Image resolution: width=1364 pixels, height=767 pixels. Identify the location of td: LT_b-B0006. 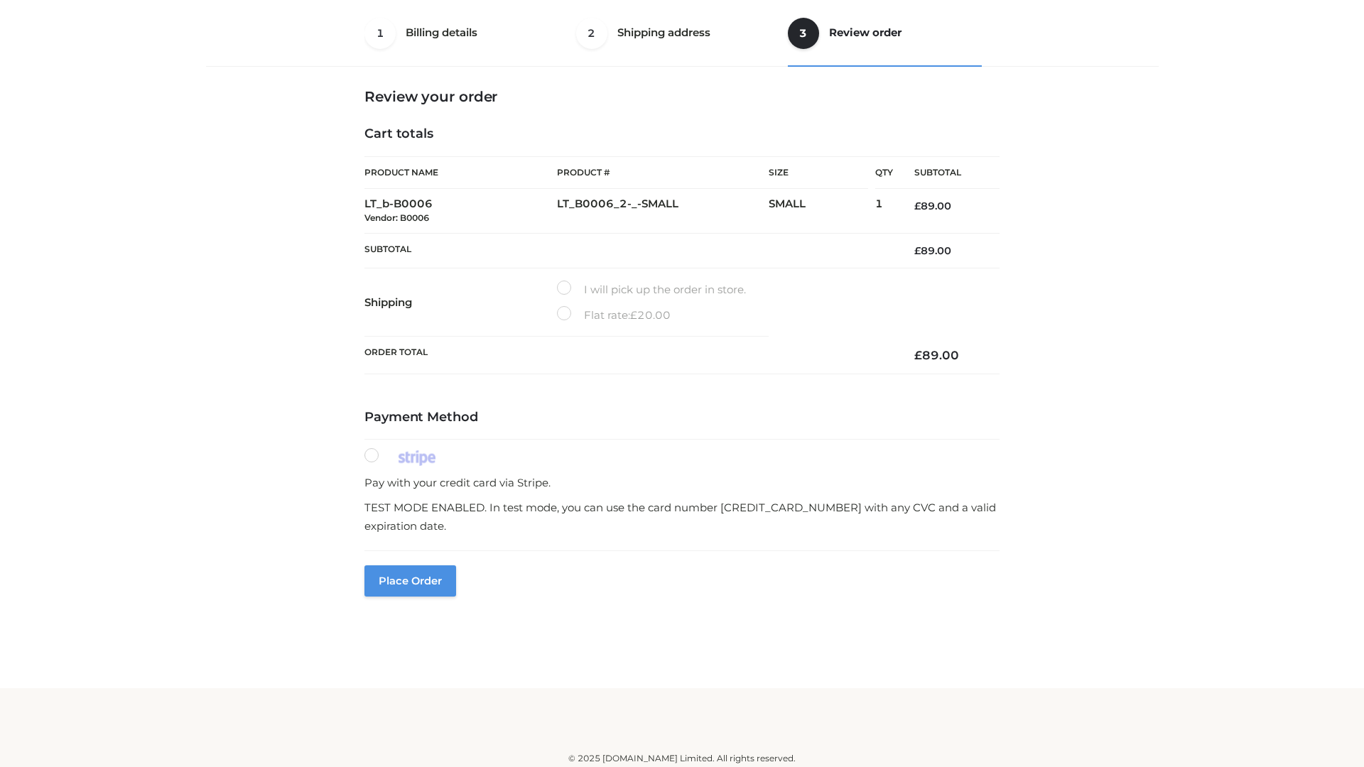
(460, 211).